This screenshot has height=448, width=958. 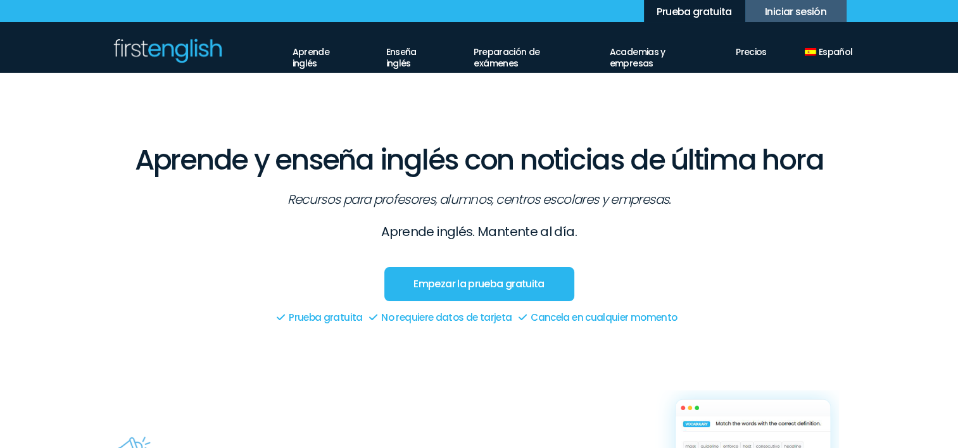 What do you see at coordinates (320, 317) in the screenshot?
I see `li: Prueba gratuita` at bounding box center [320, 317].